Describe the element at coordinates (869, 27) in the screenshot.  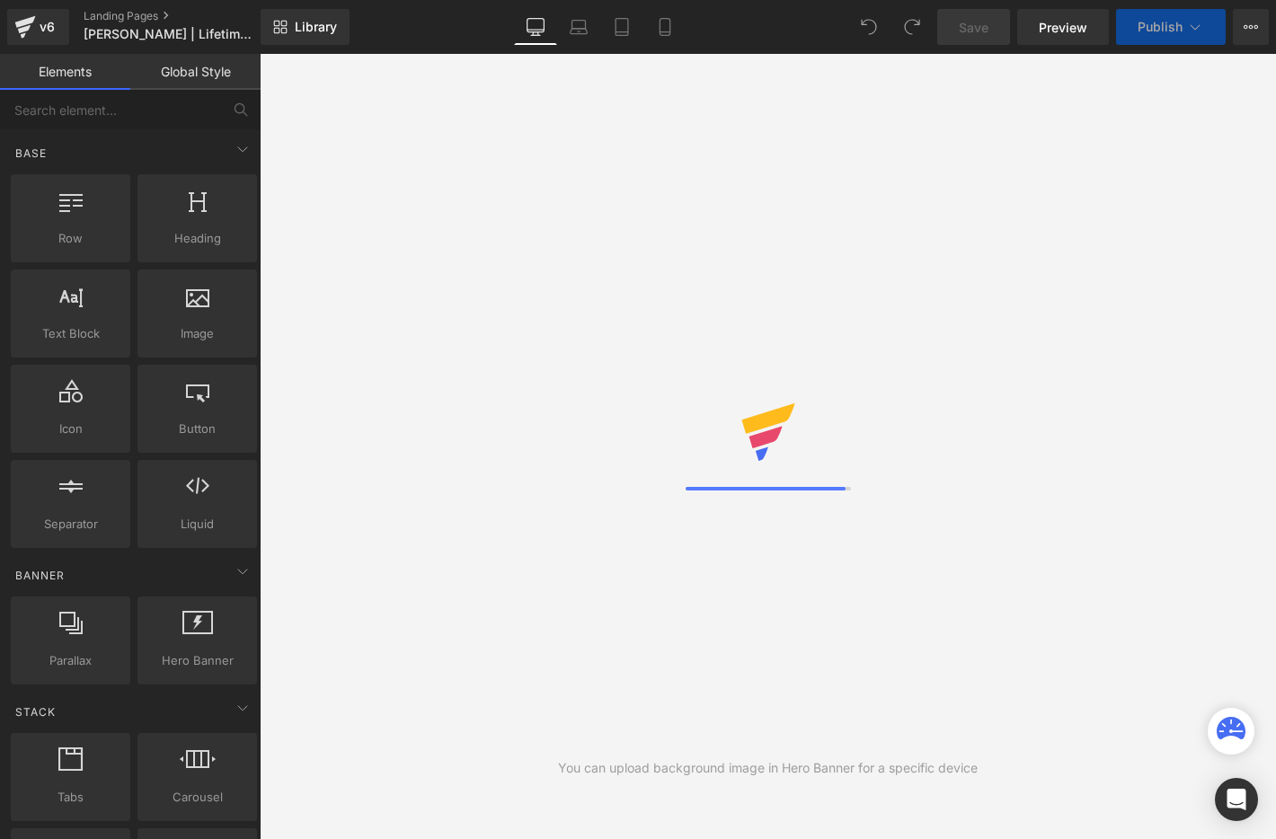
I see `button: Undo` at that location.